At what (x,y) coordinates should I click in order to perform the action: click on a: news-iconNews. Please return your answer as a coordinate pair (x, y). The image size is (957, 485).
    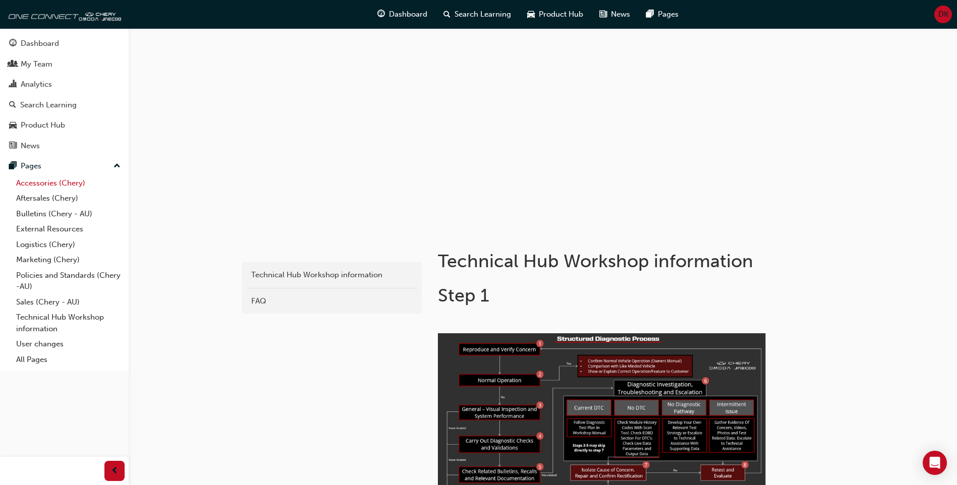
    Looking at the image, I should click on (614, 14).